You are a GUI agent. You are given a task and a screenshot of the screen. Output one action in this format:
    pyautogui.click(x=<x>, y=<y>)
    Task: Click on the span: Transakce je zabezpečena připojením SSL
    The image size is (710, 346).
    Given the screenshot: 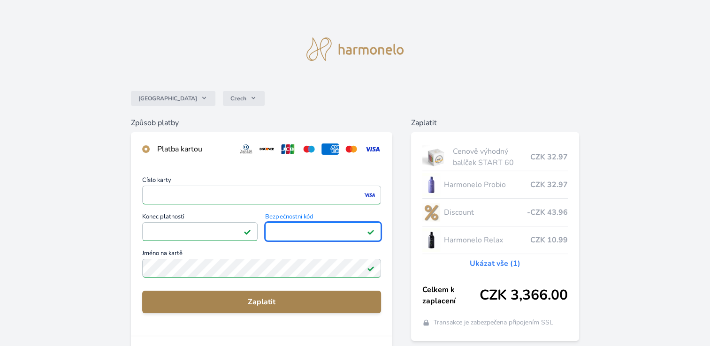 What is the action you would take?
    pyautogui.click(x=493, y=323)
    